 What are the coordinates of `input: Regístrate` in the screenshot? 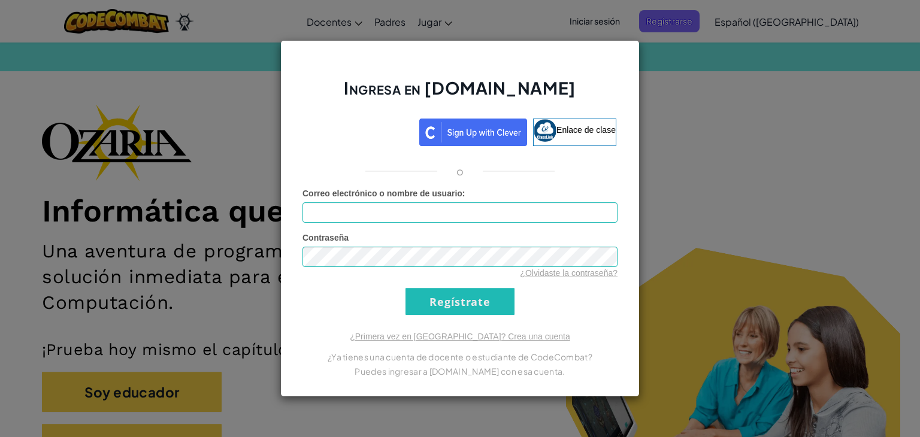 It's located at (460, 301).